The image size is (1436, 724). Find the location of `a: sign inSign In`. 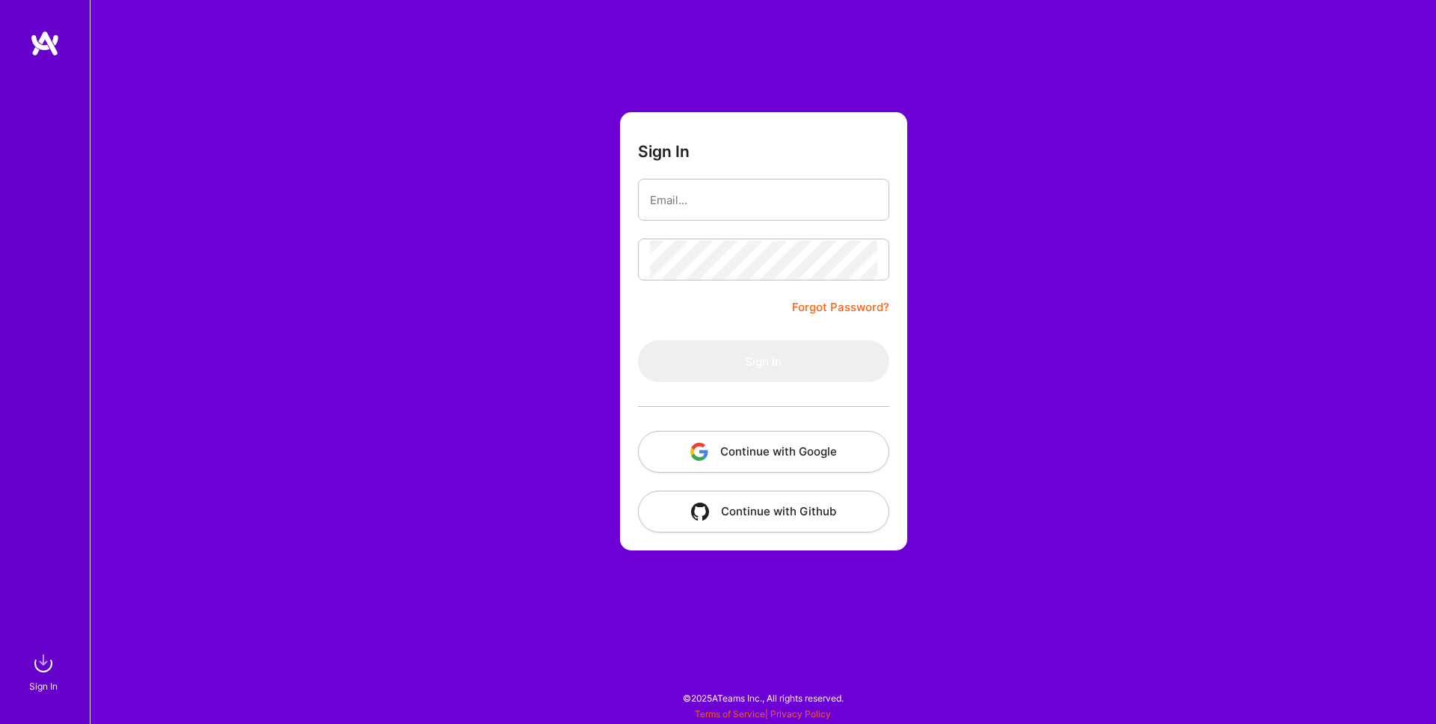

a: sign inSign In is located at coordinates (45, 671).